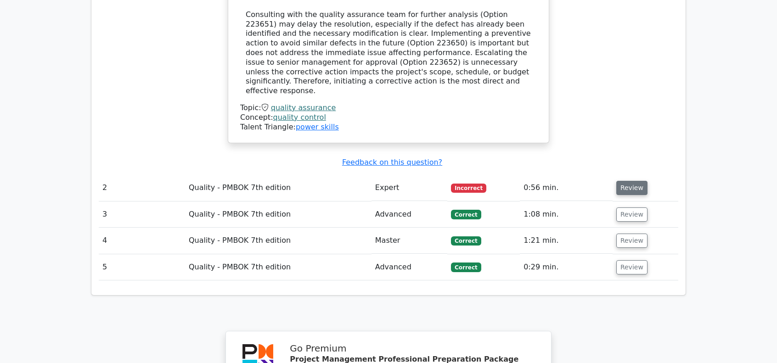 This screenshot has width=777, height=363. I want to click on a: quality control, so click(300, 117).